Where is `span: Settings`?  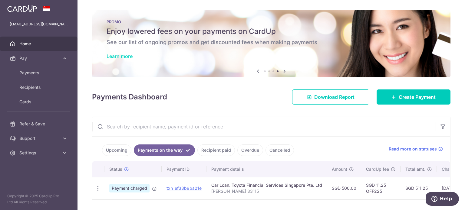 span: Settings is located at coordinates (39, 153).